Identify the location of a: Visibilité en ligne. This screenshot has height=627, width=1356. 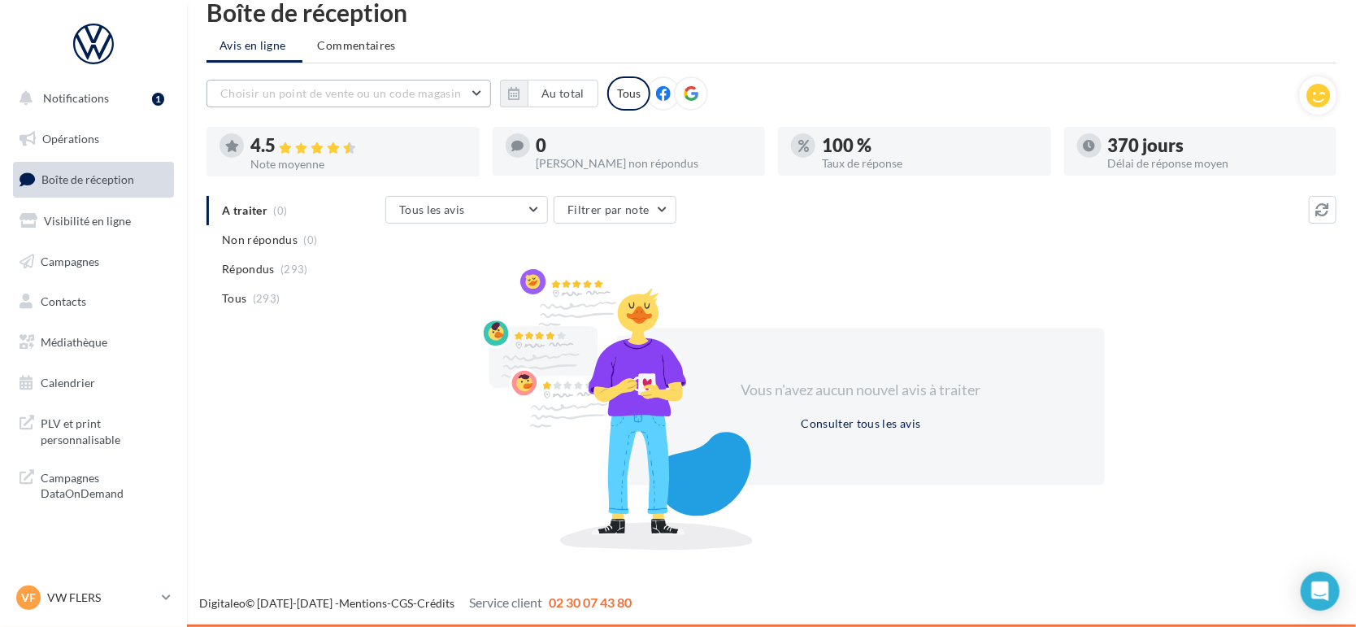
(94, 221).